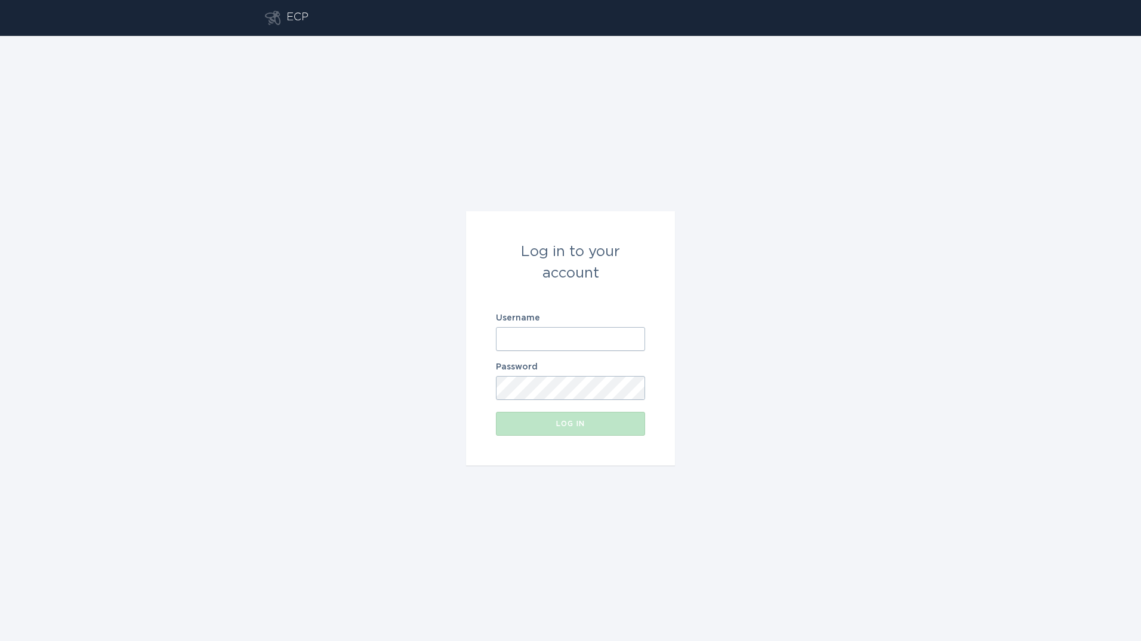 This screenshot has width=1141, height=641. I want to click on div: Log in to your account, so click(571, 263).